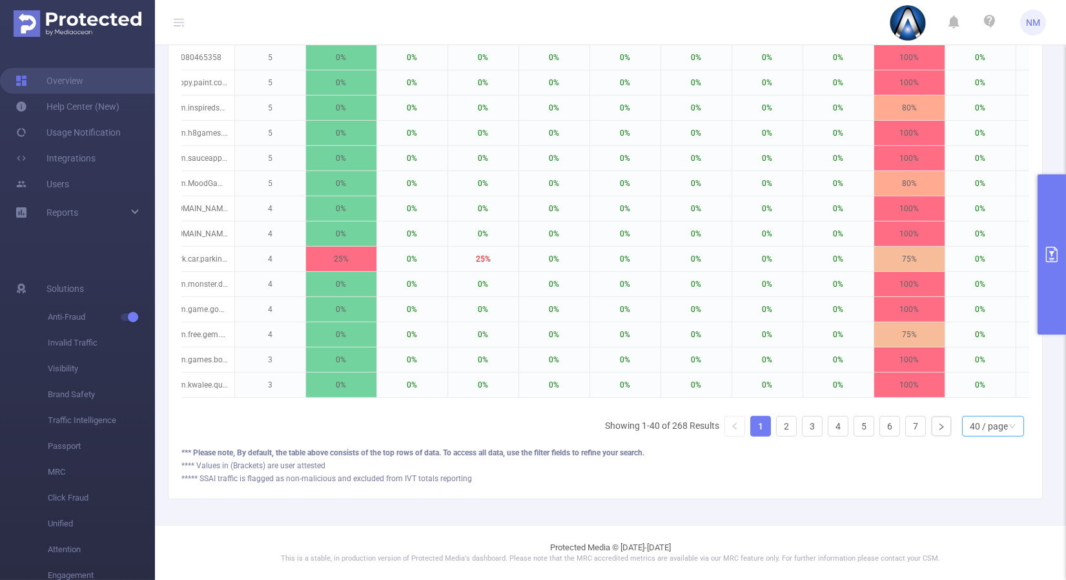 The width and height of the screenshot is (1066, 580). I want to click on p: com.MoodGames.CoinSort, so click(199, 183).